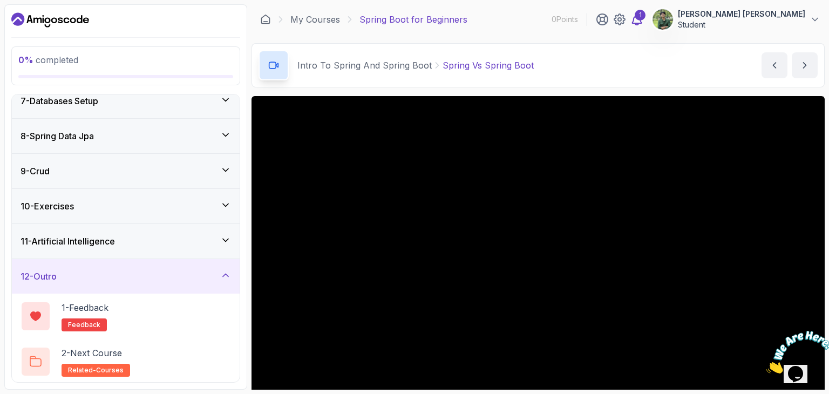 Image resolution: width=829 pixels, height=394 pixels. Describe the element at coordinates (488, 65) in the screenshot. I see `p: Spring Vs Spring Boot` at that location.